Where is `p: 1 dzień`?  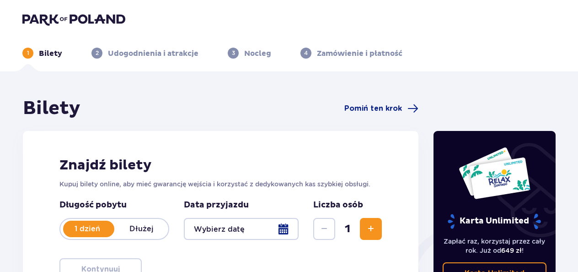 p: 1 dzień is located at coordinates (87, 229).